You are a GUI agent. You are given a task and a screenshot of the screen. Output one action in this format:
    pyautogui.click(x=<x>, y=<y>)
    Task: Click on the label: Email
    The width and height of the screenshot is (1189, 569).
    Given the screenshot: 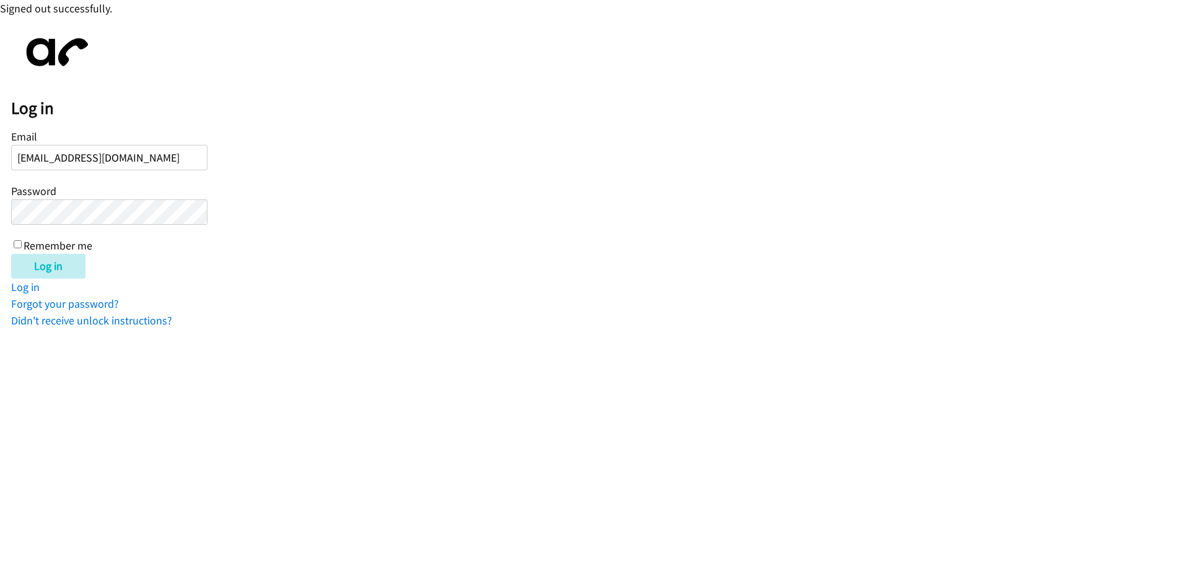 What is the action you would take?
    pyautogui.click(x=24, y=136)
    